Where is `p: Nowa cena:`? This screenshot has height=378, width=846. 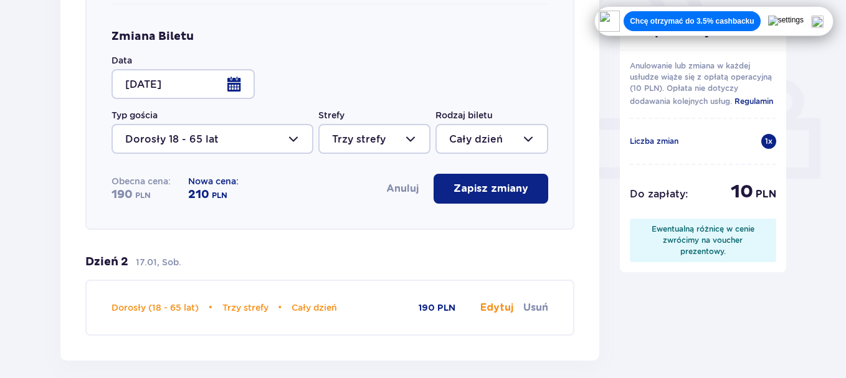
p: Nowa cena: is located at coordinates (213, 181).